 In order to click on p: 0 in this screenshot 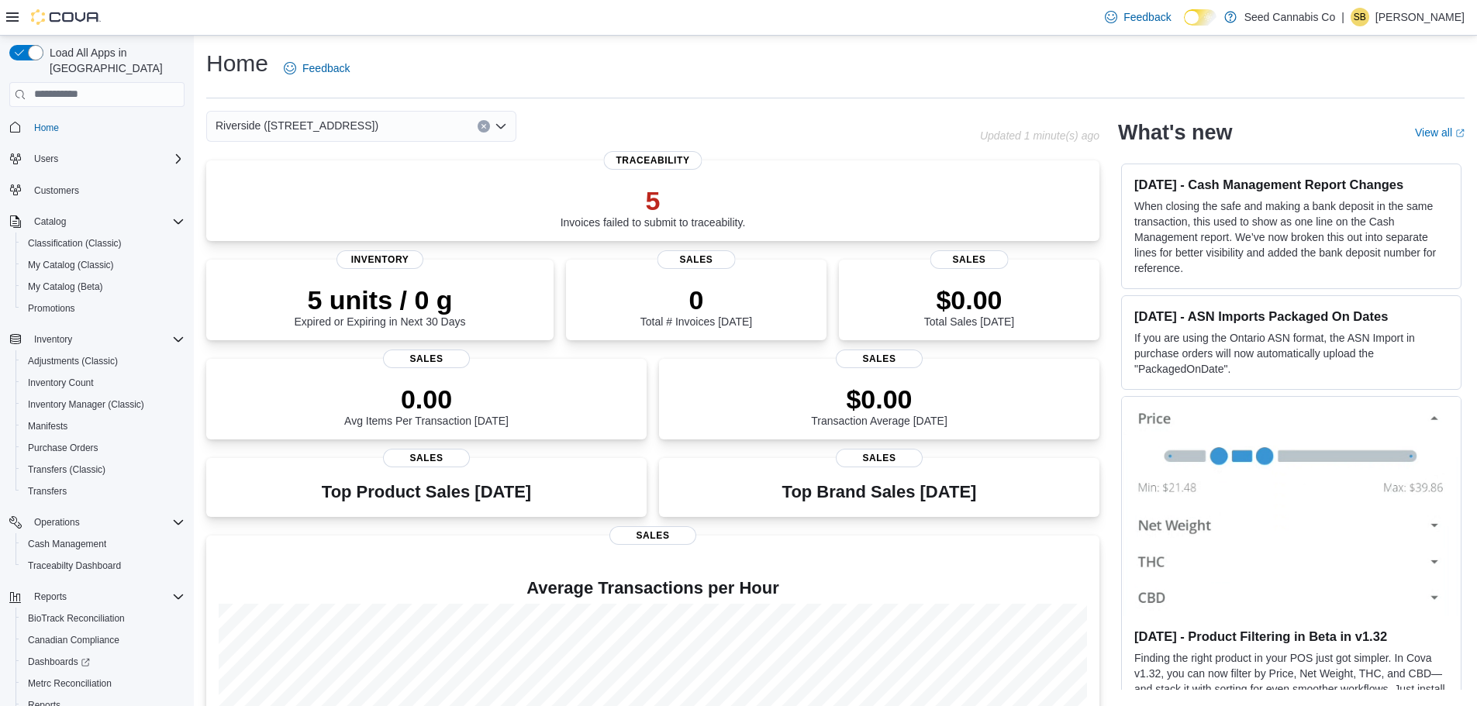, I will do `click(696, 300)`.